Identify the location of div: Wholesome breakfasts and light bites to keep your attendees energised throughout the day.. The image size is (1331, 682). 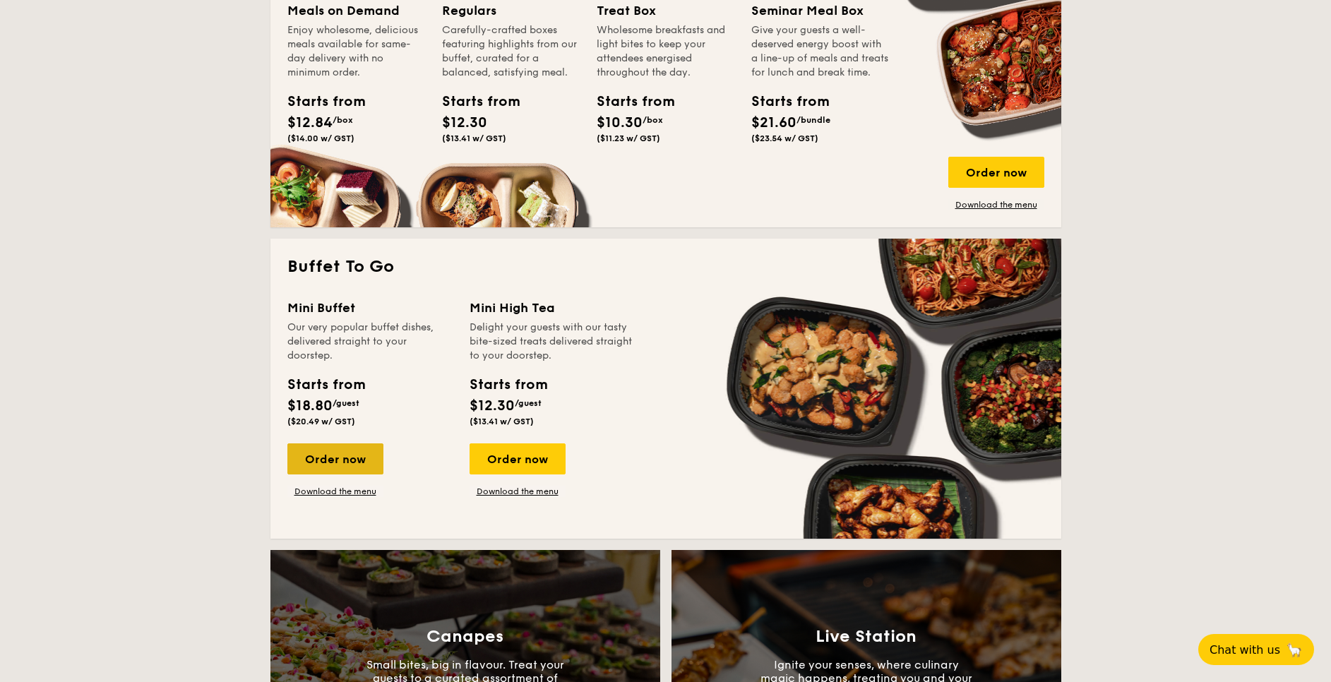
(665, 52).